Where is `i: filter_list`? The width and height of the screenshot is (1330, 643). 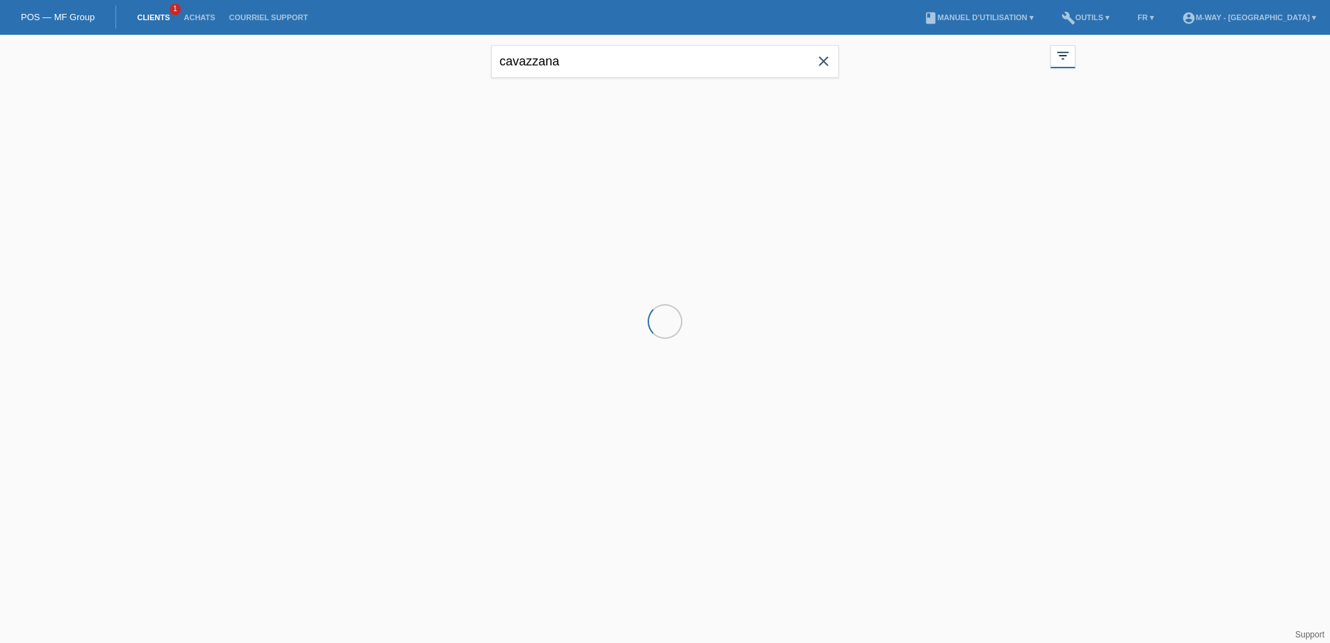
i: filter_list is located at coordinates (1063, 56).